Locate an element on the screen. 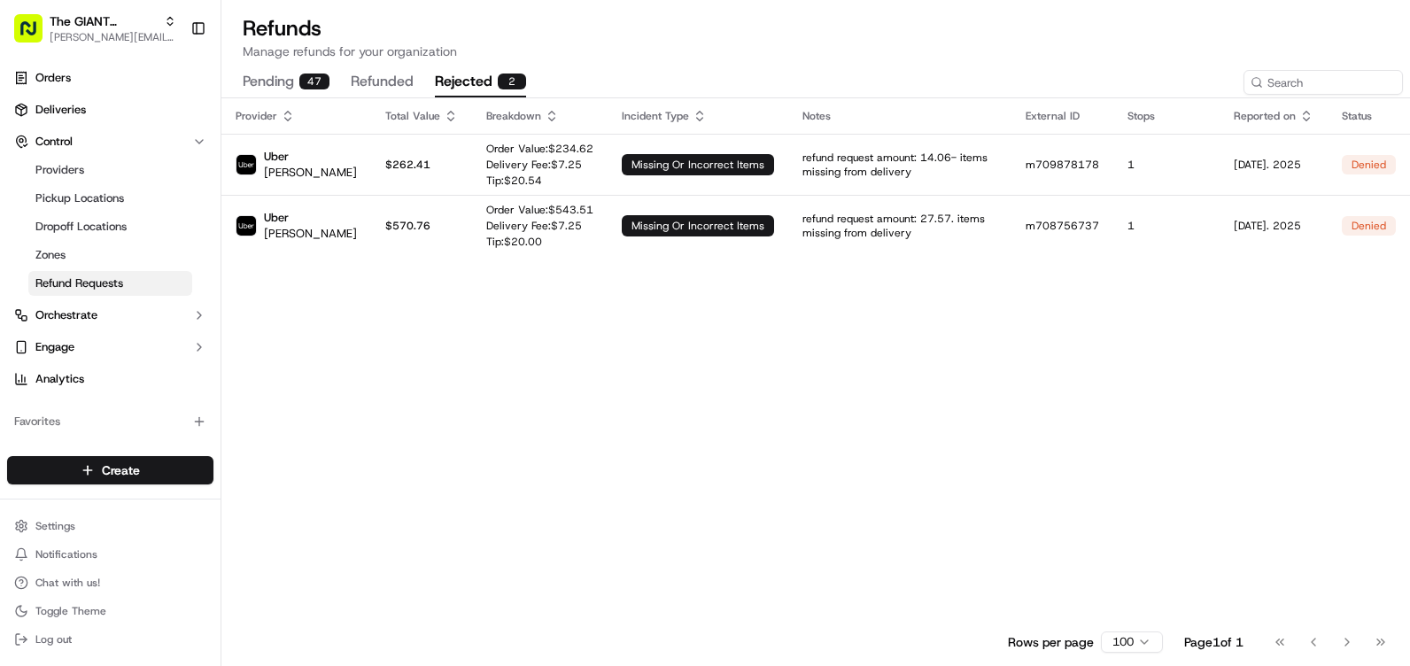  p: refund request amount: 14.06- items missing from delivery is located at coordinates (900, 165).